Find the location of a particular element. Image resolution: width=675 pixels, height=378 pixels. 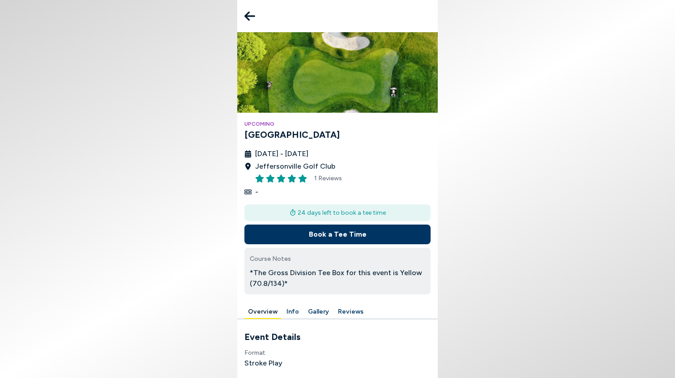

button: Rate this item 4 stars is located at coordinates (292, 179).